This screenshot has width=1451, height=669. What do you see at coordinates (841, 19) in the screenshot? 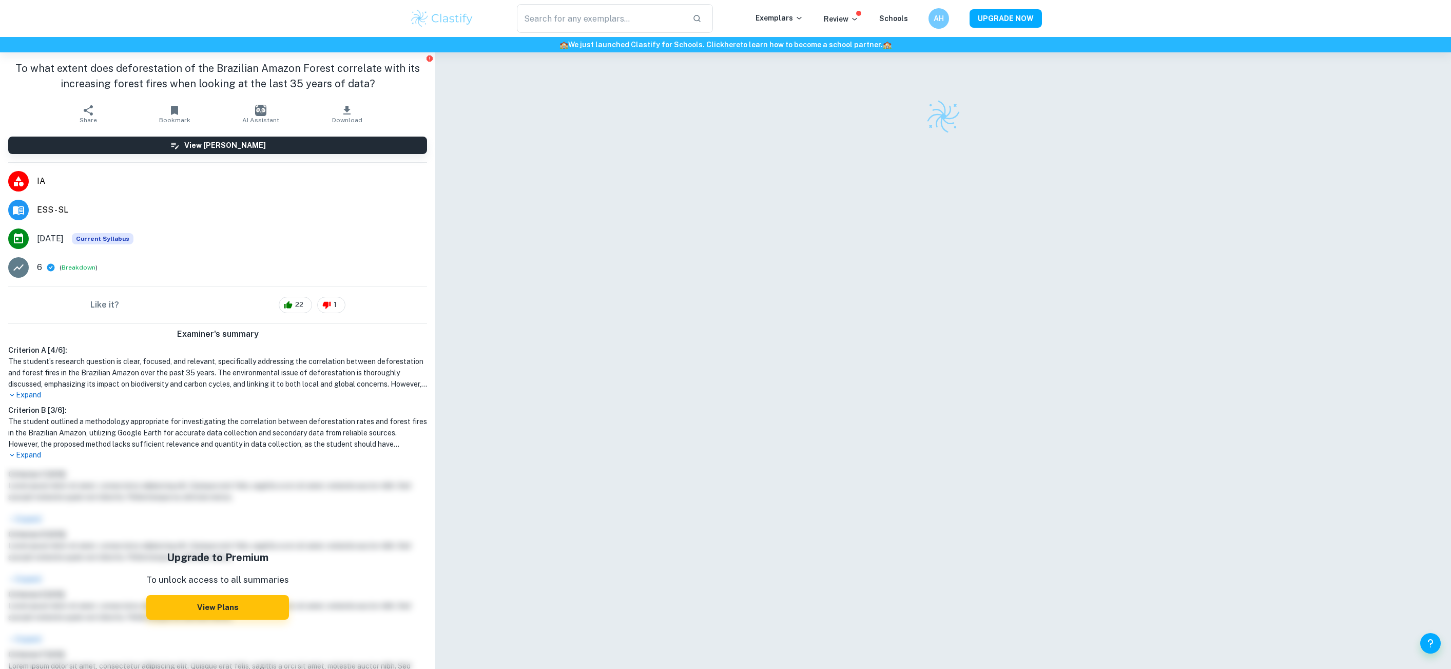
I see `p: Review` at bounding box center [841, 19].